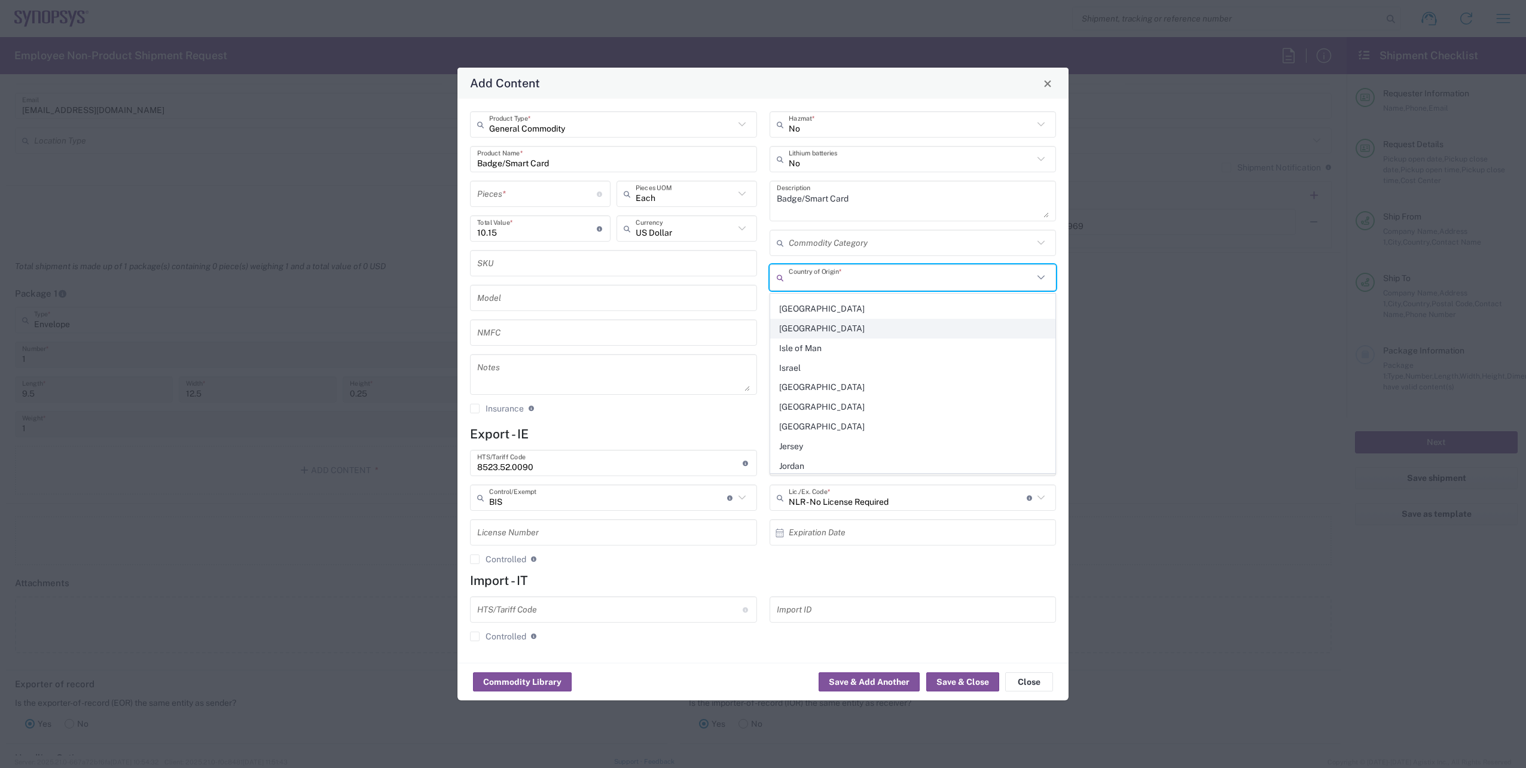 This screenshot has height=768, width=1526. I want to click on h4: Import - IT, so click(763, 580).